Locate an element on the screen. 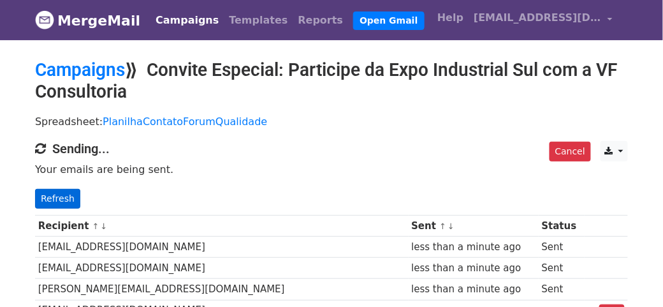  a: PlanilhaContatoForumQualidade is located at coordinates (185, 121).